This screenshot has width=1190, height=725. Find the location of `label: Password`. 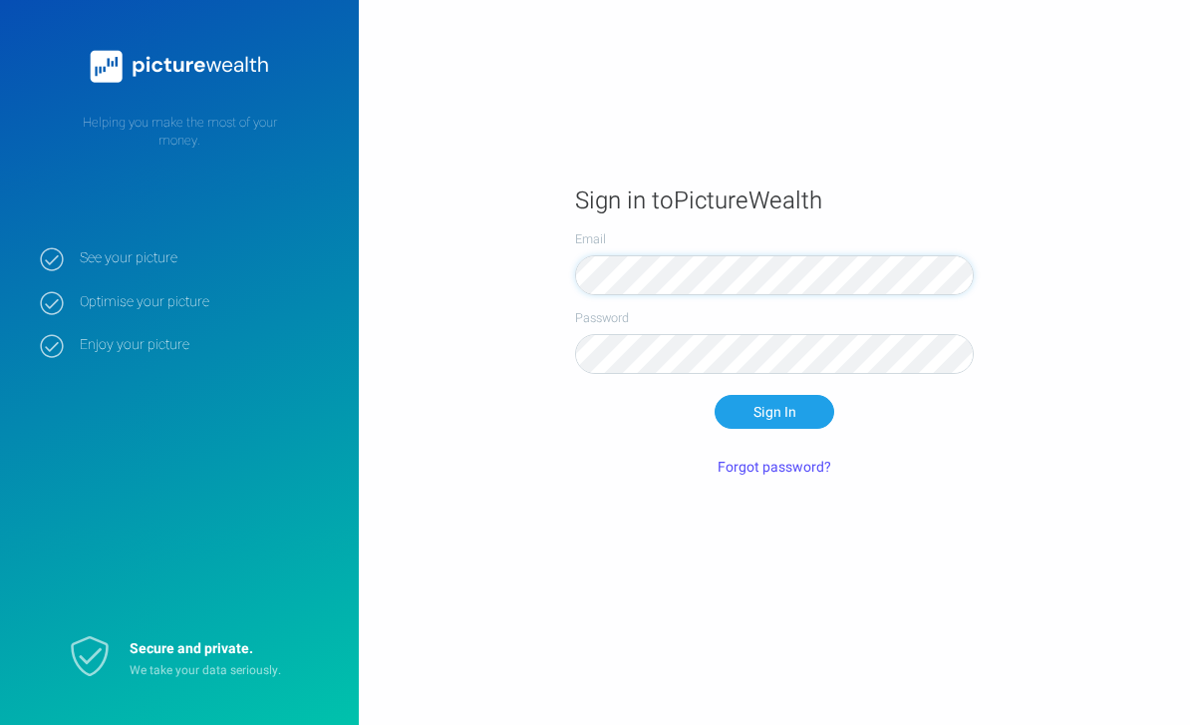

label: Password is located at coordinates (775, 318).